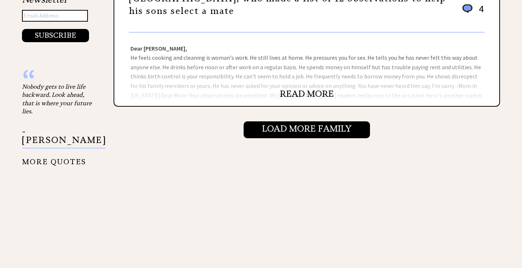 Image resolution: width=522 pixels, height=268 pixels. I want to click on input: Email Address, so click(55, 16).